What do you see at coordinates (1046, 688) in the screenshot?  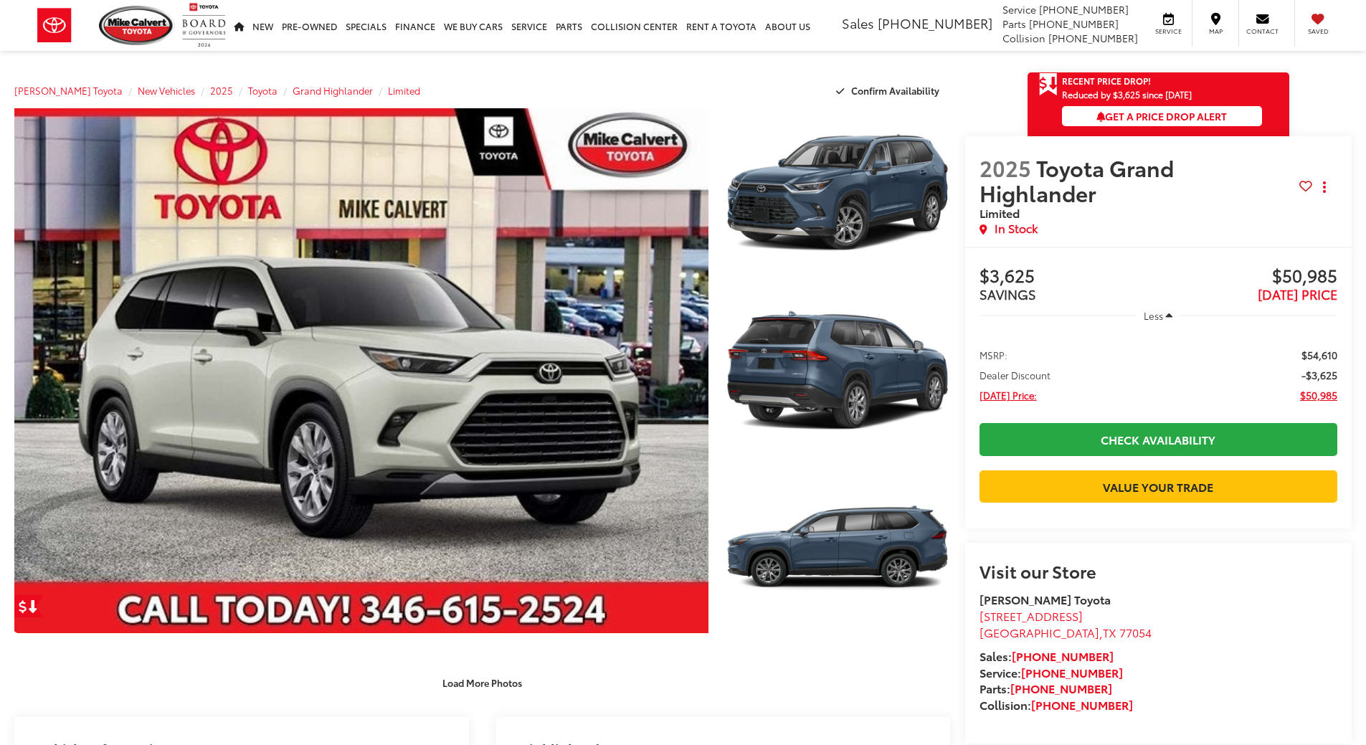 I see `strong: Parts:` at bounding box center [1046, 688].